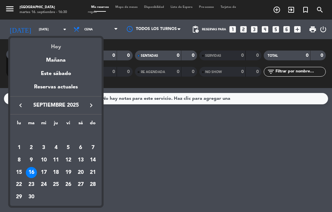 The image size is (332, 212). I want to click on div: 4, so click(56, 148).